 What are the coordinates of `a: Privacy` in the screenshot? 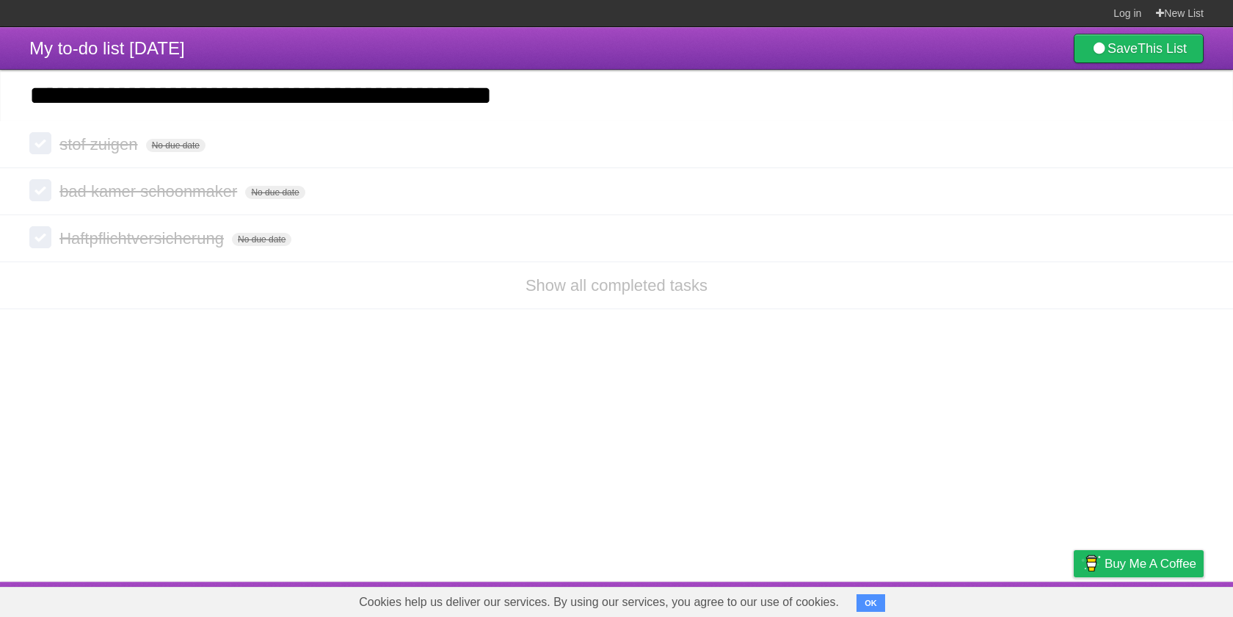 It's located at (1074, 599).